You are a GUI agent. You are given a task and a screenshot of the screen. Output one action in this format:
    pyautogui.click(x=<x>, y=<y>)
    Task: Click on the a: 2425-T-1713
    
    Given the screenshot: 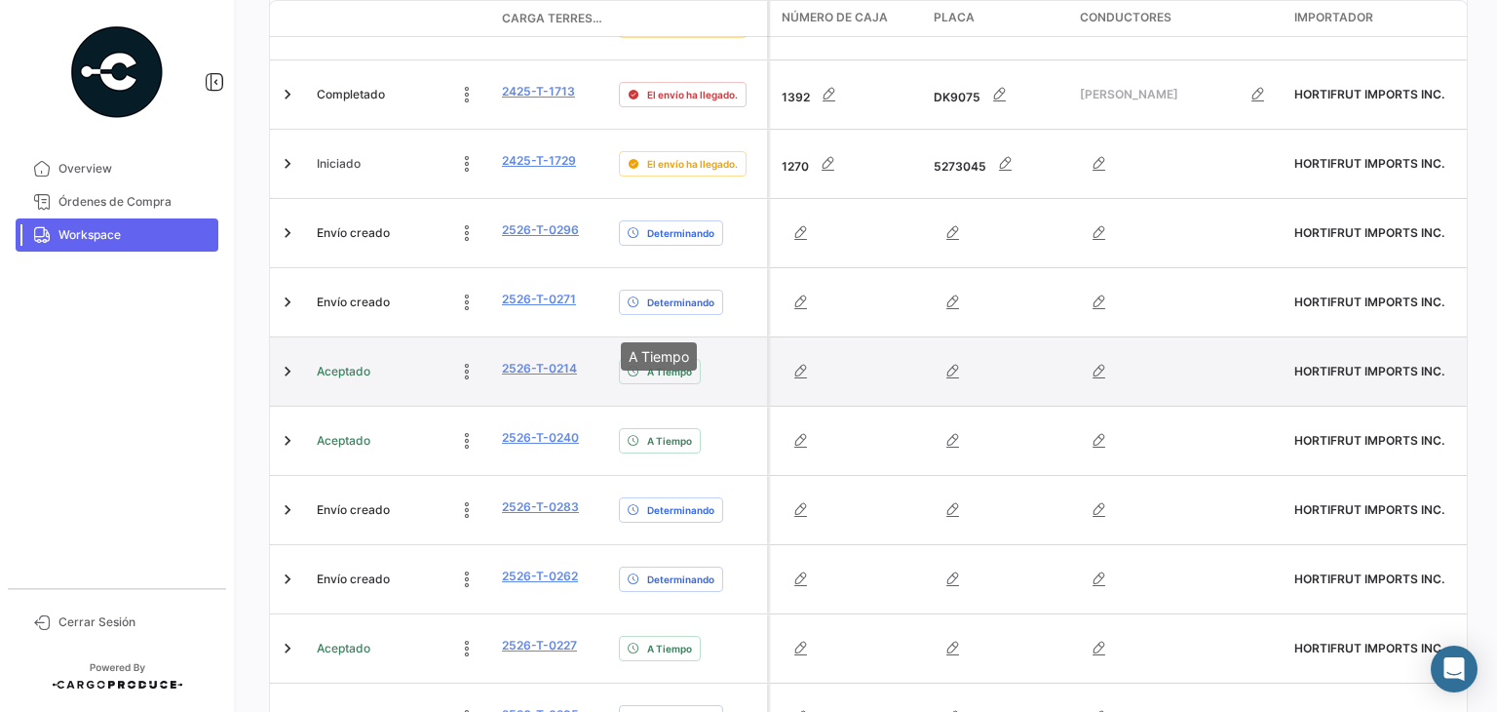 What is the action you would take?
    pyautogui.click(x=538, y=92)
    